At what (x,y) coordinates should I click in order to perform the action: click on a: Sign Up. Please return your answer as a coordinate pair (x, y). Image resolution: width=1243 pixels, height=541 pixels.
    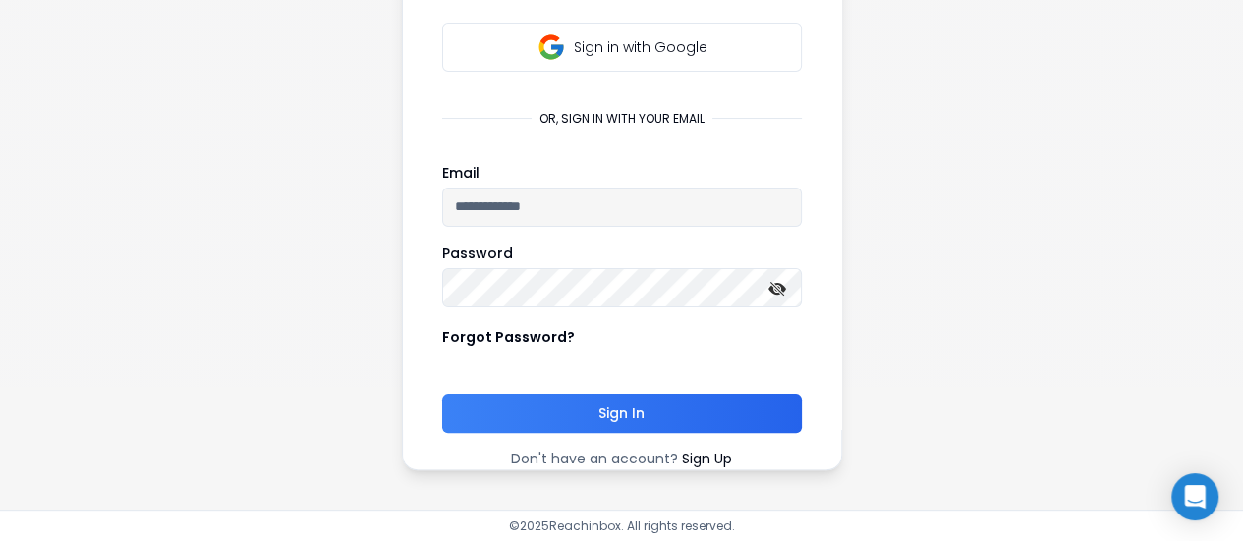
    Looking at the image, I should click on (706, 459).